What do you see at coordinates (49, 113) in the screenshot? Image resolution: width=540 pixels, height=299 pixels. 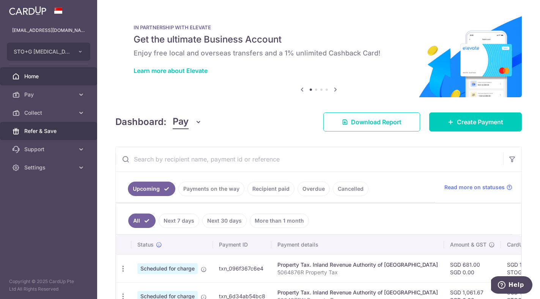 I see `span: Collect` at bounding box center [49, 113].